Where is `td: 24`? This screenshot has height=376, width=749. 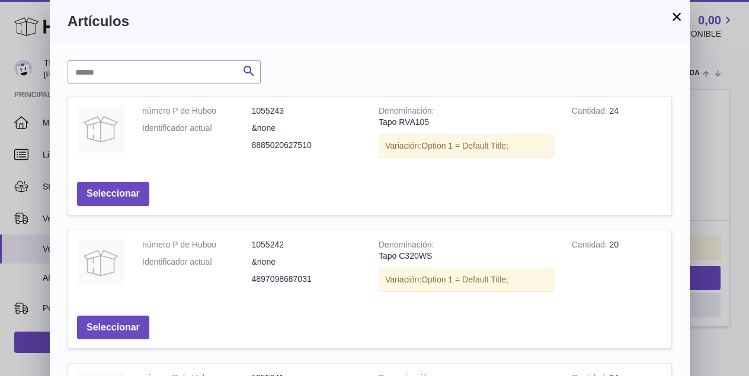
td: 24 is located at coordinates (617, 135).